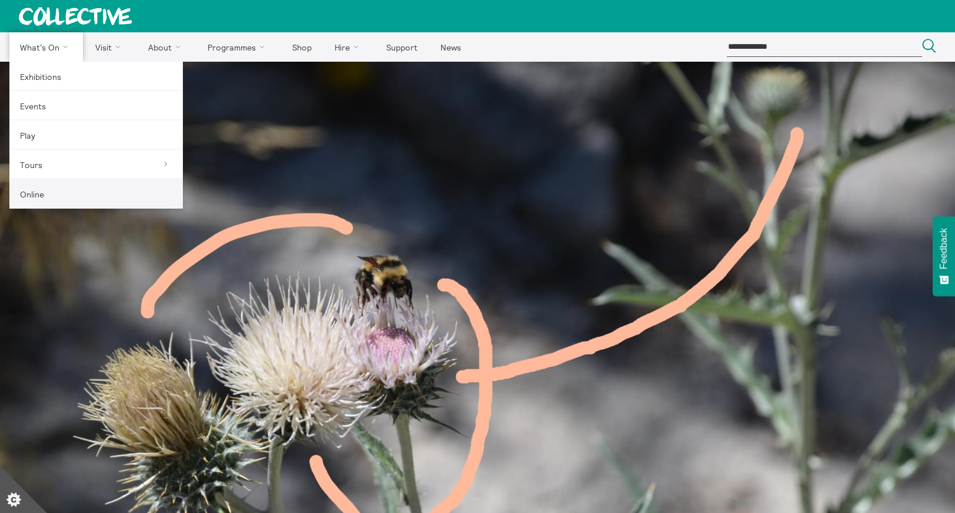 The image size is (955, 513). What do you see at coordinates (349, 47) in the screenshot?
I see `a: Hire` at bounding box center [349, 47].